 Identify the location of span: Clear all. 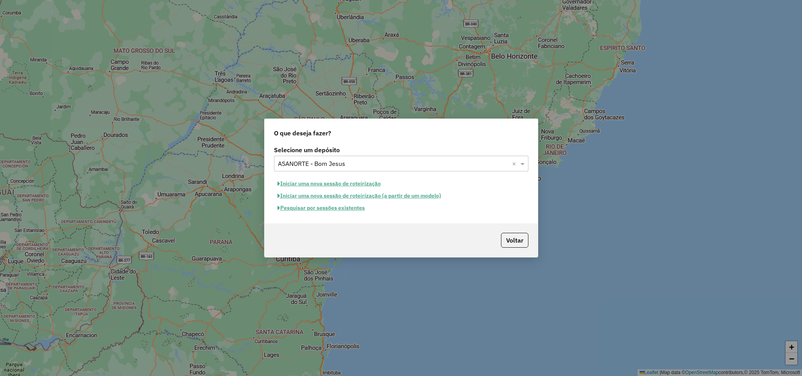
(515, 164).